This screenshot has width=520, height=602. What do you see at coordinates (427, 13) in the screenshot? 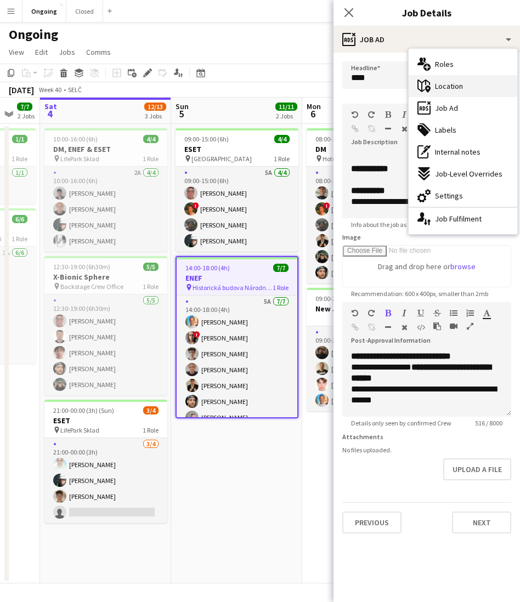
I see `h3: Job Details` at bounding box center [427, 13].